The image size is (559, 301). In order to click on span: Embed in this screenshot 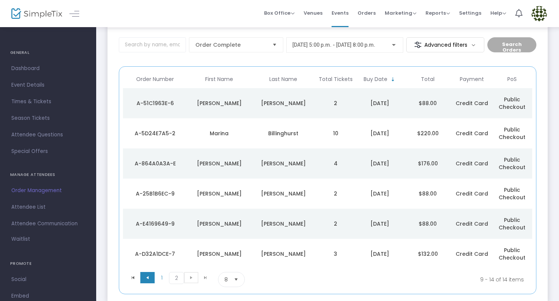, I will do `click(48, 296)`.